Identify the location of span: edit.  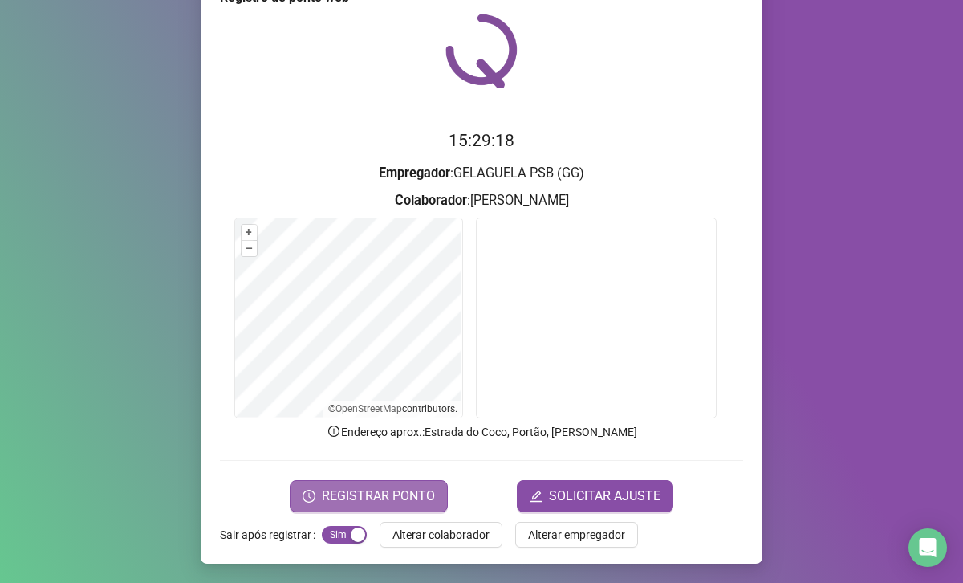
(536, 496).